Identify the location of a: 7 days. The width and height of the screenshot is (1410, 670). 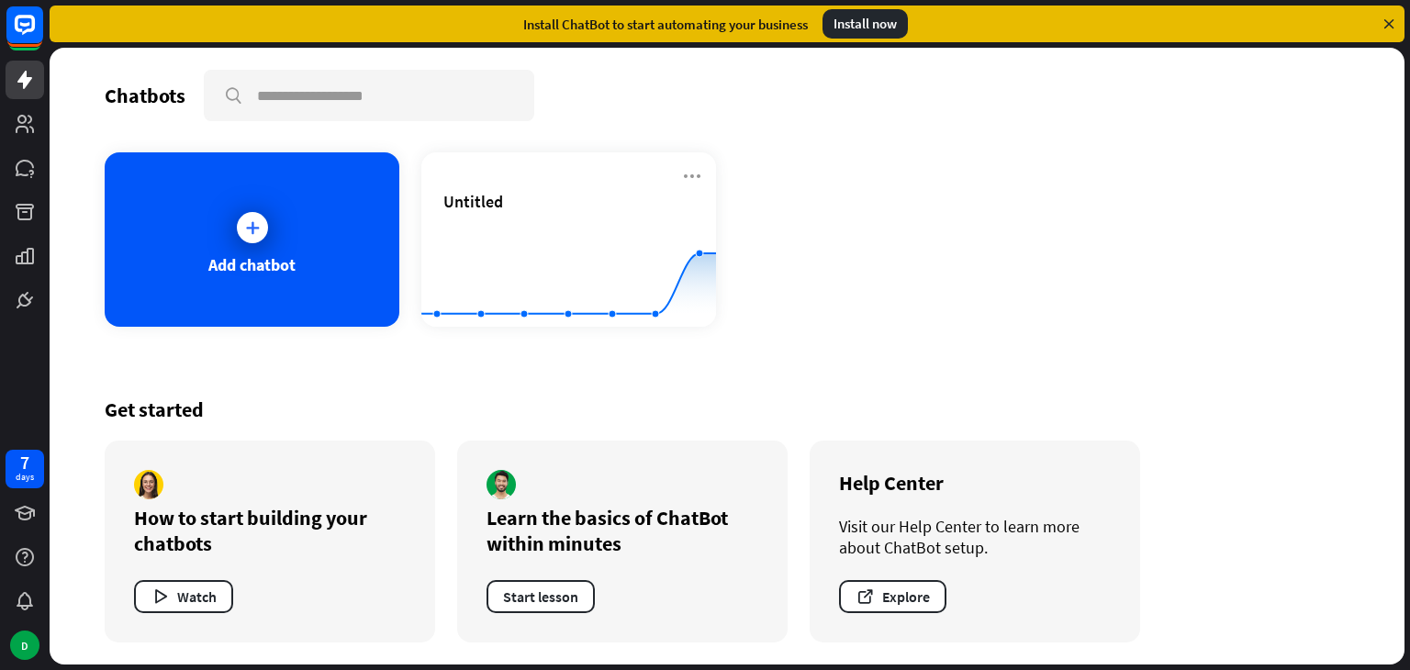
(25, 469).